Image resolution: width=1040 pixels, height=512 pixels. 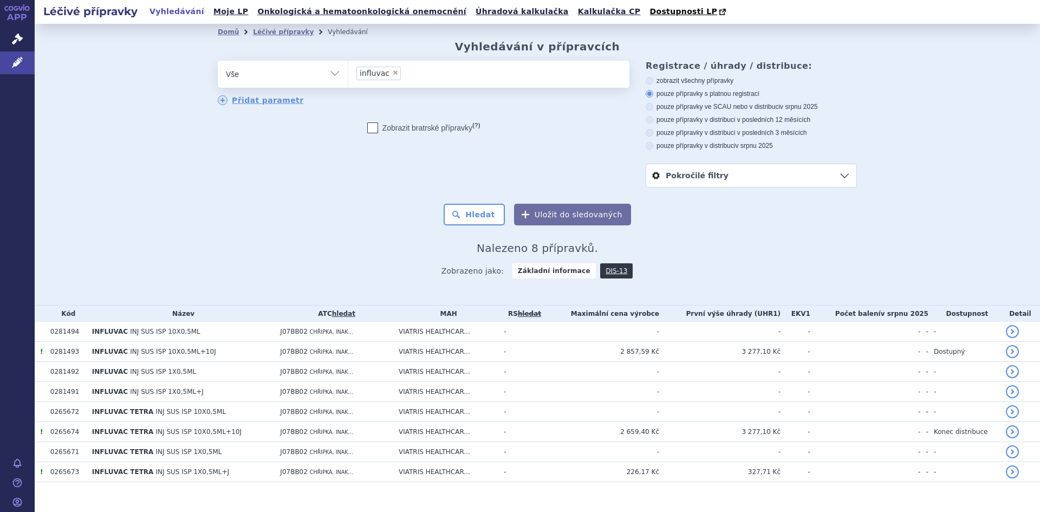 I want to click on li: Vyhledávání, so click(x=355, y=32).